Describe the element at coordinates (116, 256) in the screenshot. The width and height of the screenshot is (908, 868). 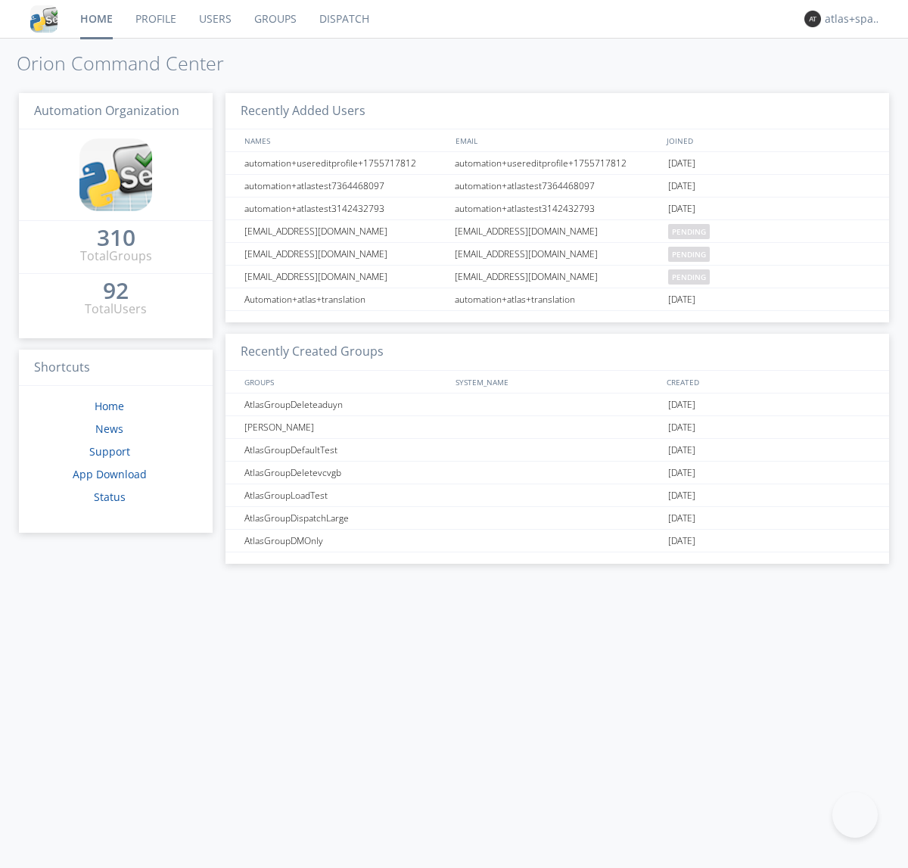
I see `div: Total Groups` at that location.